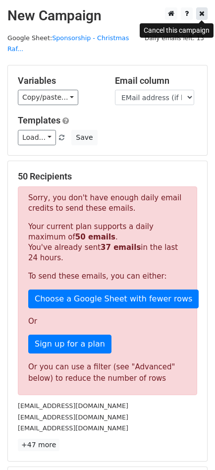  Describe the element at coordinates (190, 446) in the screenshot. I see `div: Chat Widget` at that location.